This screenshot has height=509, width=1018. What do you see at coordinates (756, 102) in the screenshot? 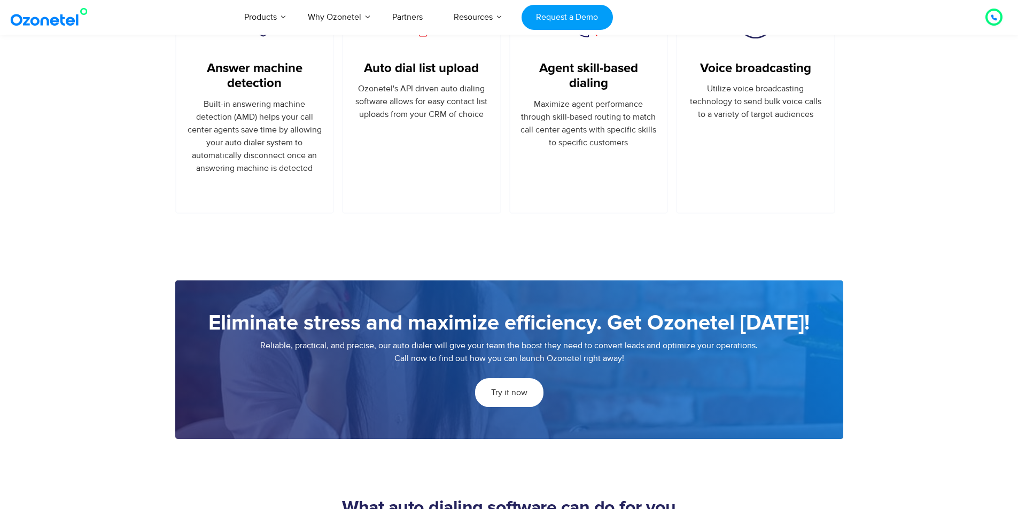
I see `p: Utilize voice broadcasting technology to send bulk voice calls to a variety of target audiences` at bounding box center [756, 102].